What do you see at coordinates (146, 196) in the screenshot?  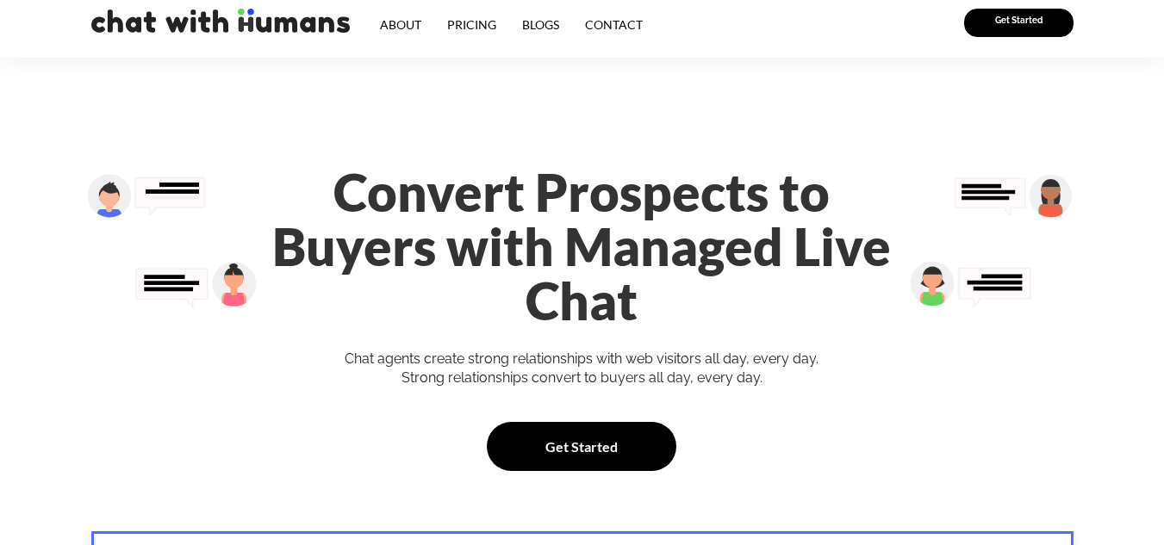 I see `img: Group 28` at bounding box center [146, 196].